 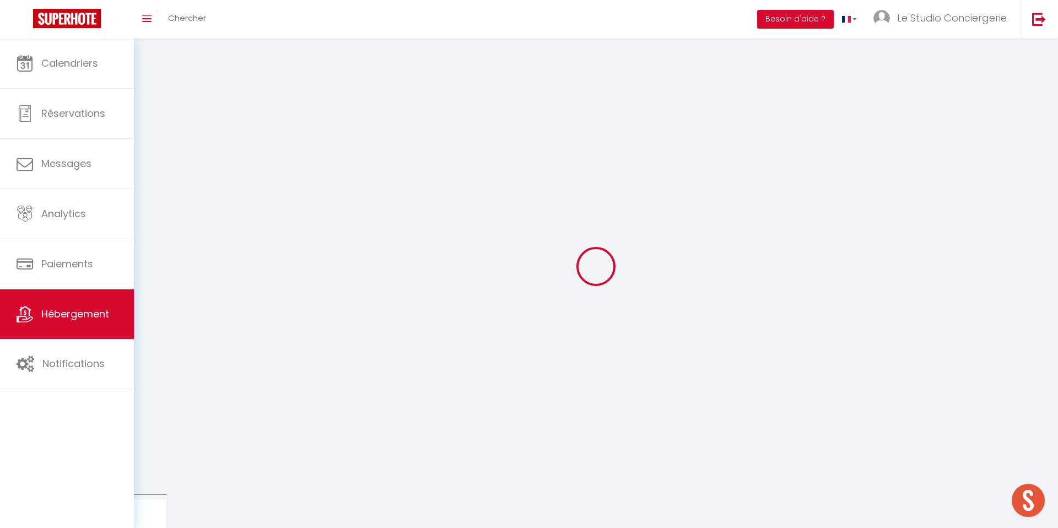 What do you see at coordinates (1038, 19) in the screenshot?
I see `img: logout` at bounding box center [1038, 19].